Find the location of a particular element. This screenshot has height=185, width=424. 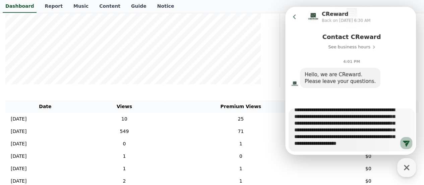

td: 10 is located at coordinates (124, 119).